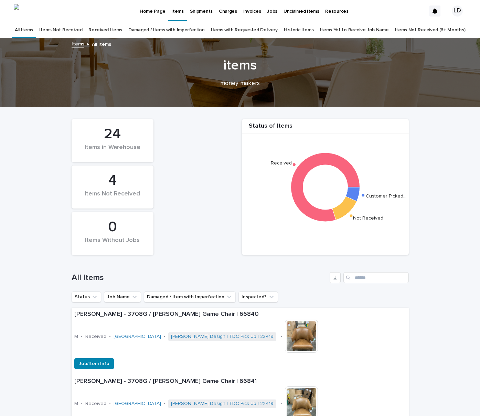 The image size is (480, 416). Describe the element at coordinates (24, 30) in the screenshot. I see `a: All Items` at that location.